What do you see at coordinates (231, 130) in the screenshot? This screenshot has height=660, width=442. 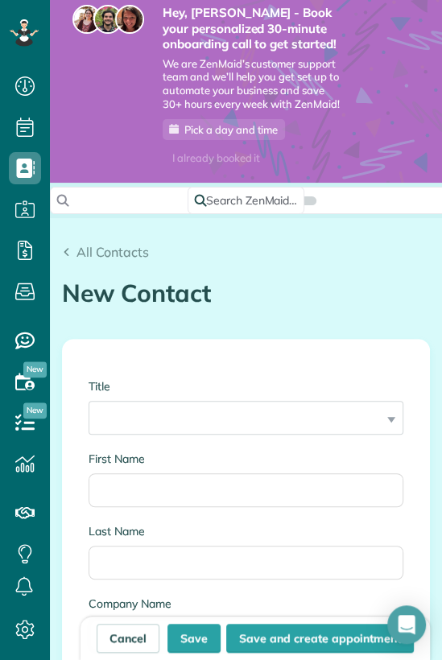 I see `span: Pick a day and time` at bounding box center [231, 130].